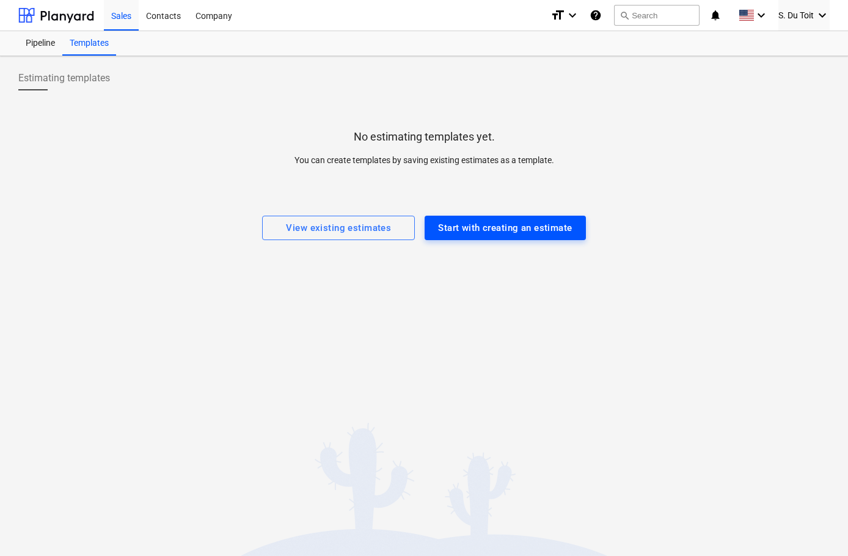  Describe the element at coordinates (558, 15) in the screenshot. I see `i: format_size` at that location.